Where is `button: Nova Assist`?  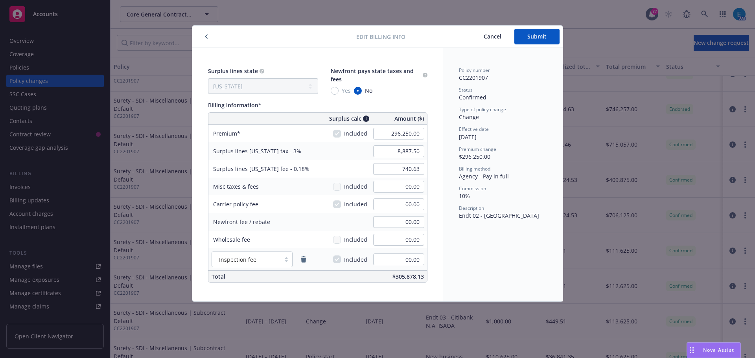
button: Nova Assist is located at coordinates (714, 350).